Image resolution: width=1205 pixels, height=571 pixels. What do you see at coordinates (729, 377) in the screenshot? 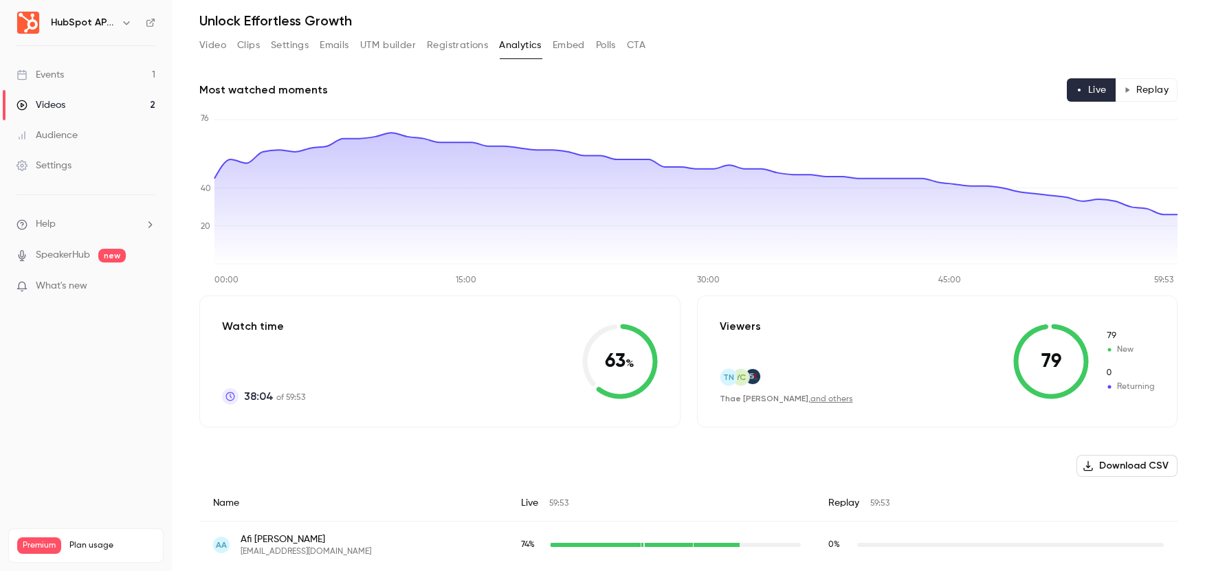
I see `span: TN` at bounding box center [729, 377].